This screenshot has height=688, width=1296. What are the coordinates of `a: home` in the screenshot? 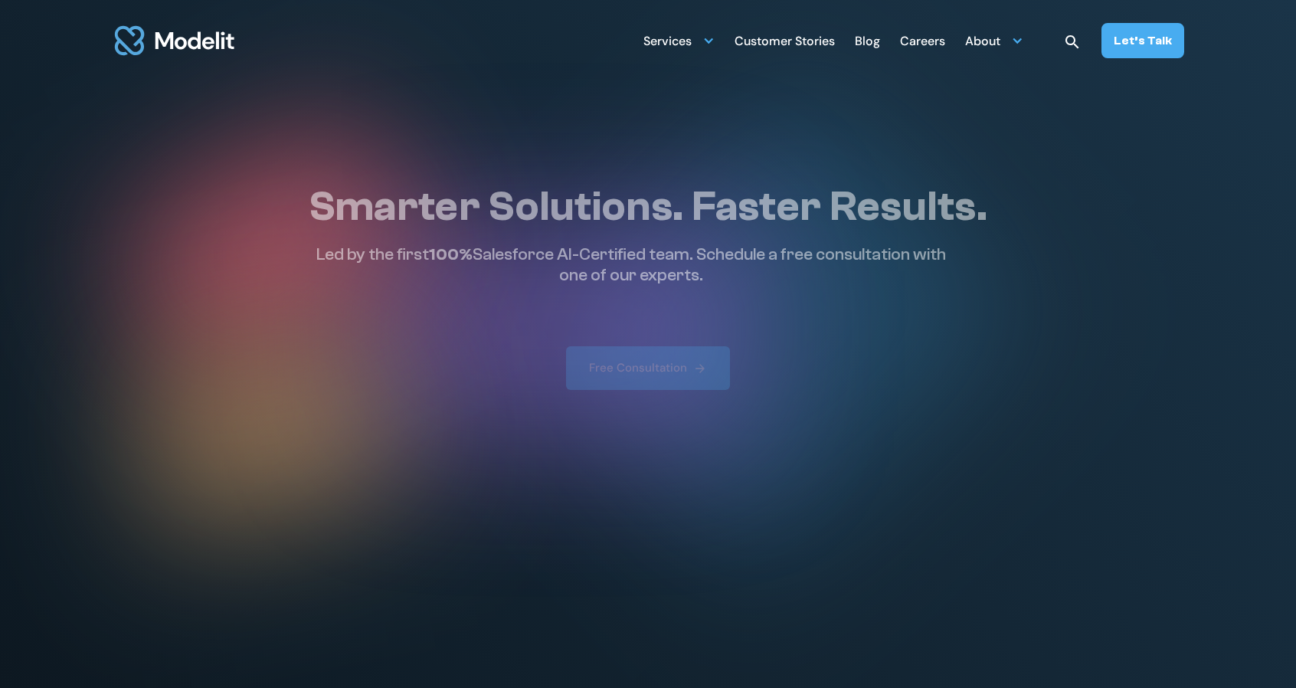 It's located at (175, 41).